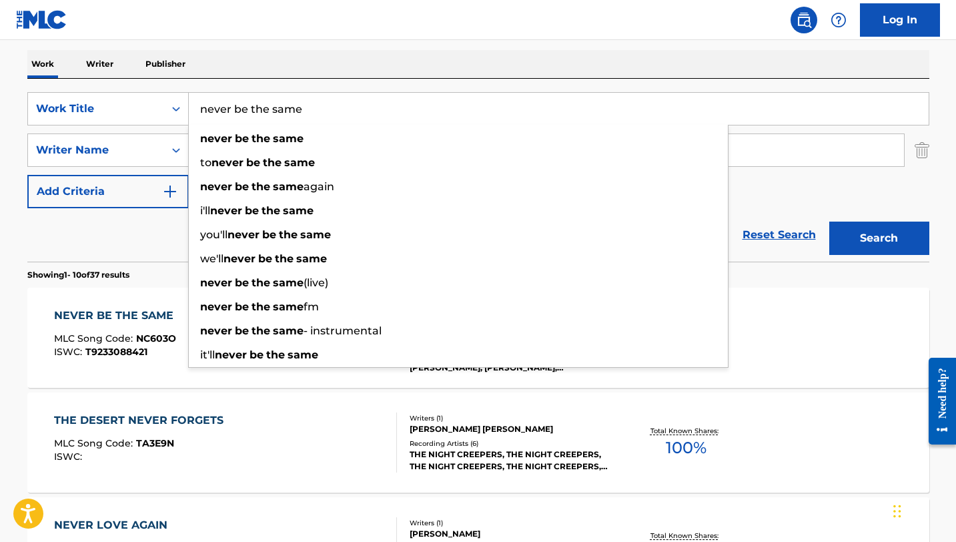 This screenshot has height=542, width=956. Describe the element at coordinates (922, 150) in the screenshot. I see `img: Delete Criterion` at that location.